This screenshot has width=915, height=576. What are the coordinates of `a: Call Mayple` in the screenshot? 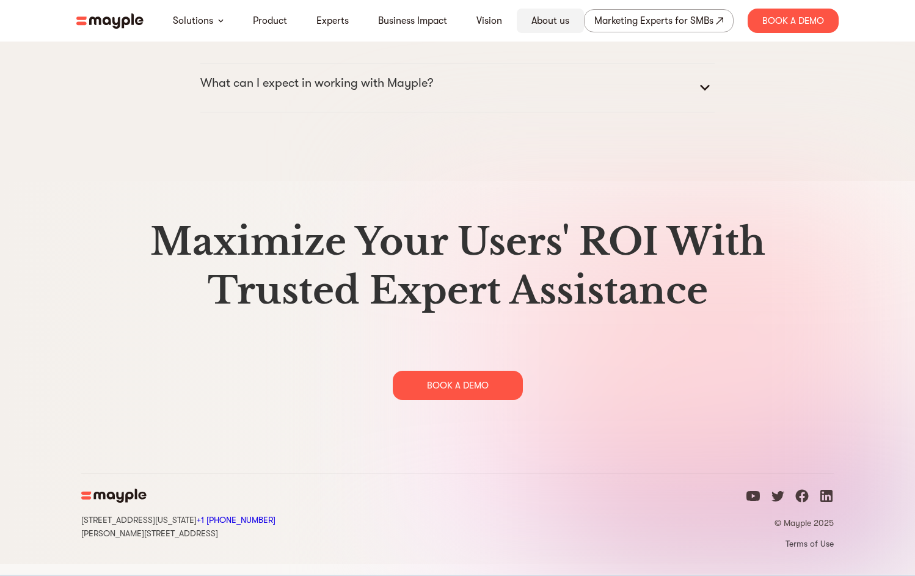 It's located at (236, 520).